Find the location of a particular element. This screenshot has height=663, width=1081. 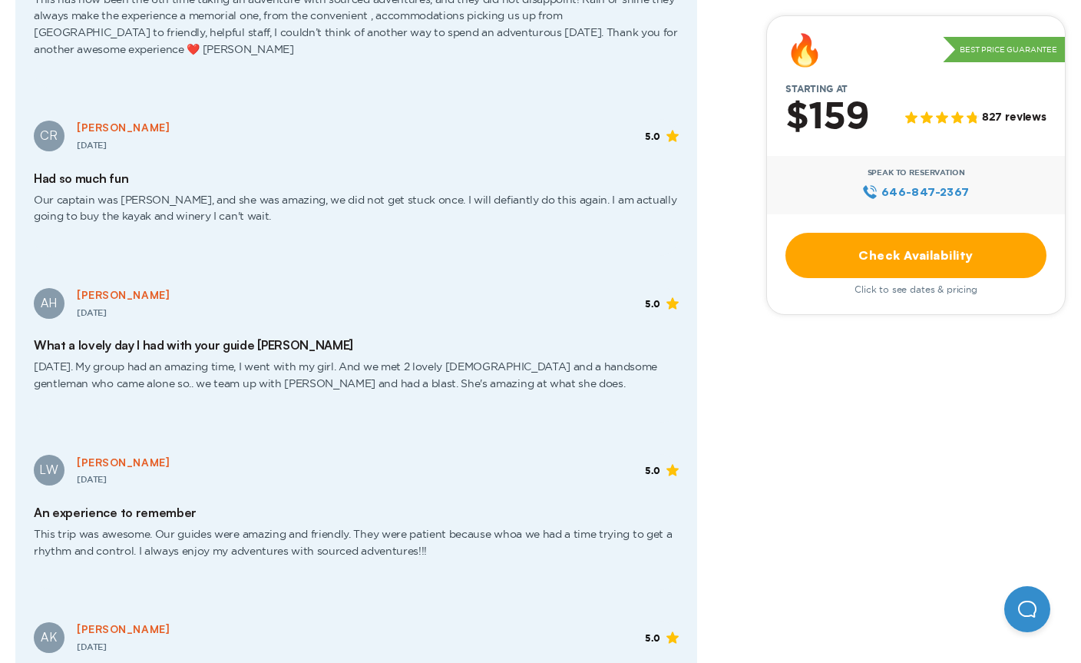

a: 646‍-847‍-2367 is located at coordinates (915, 192).